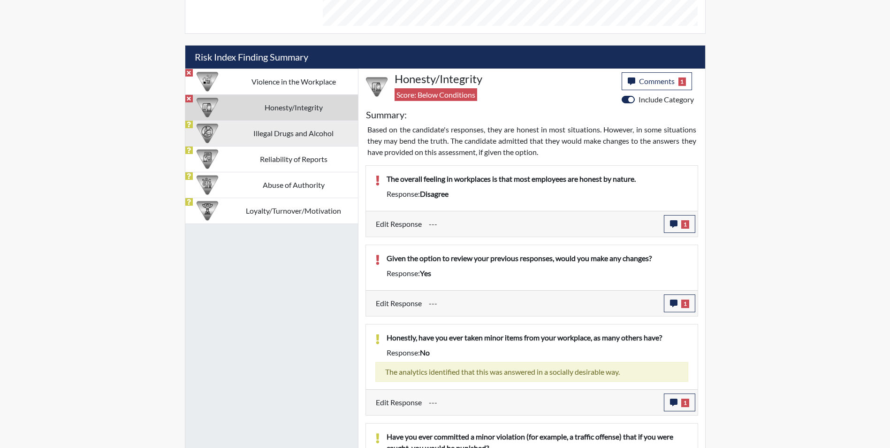  I want to click on img: CATEGORY%20ICON-20.4a32fe39.png, so click(207, 159).